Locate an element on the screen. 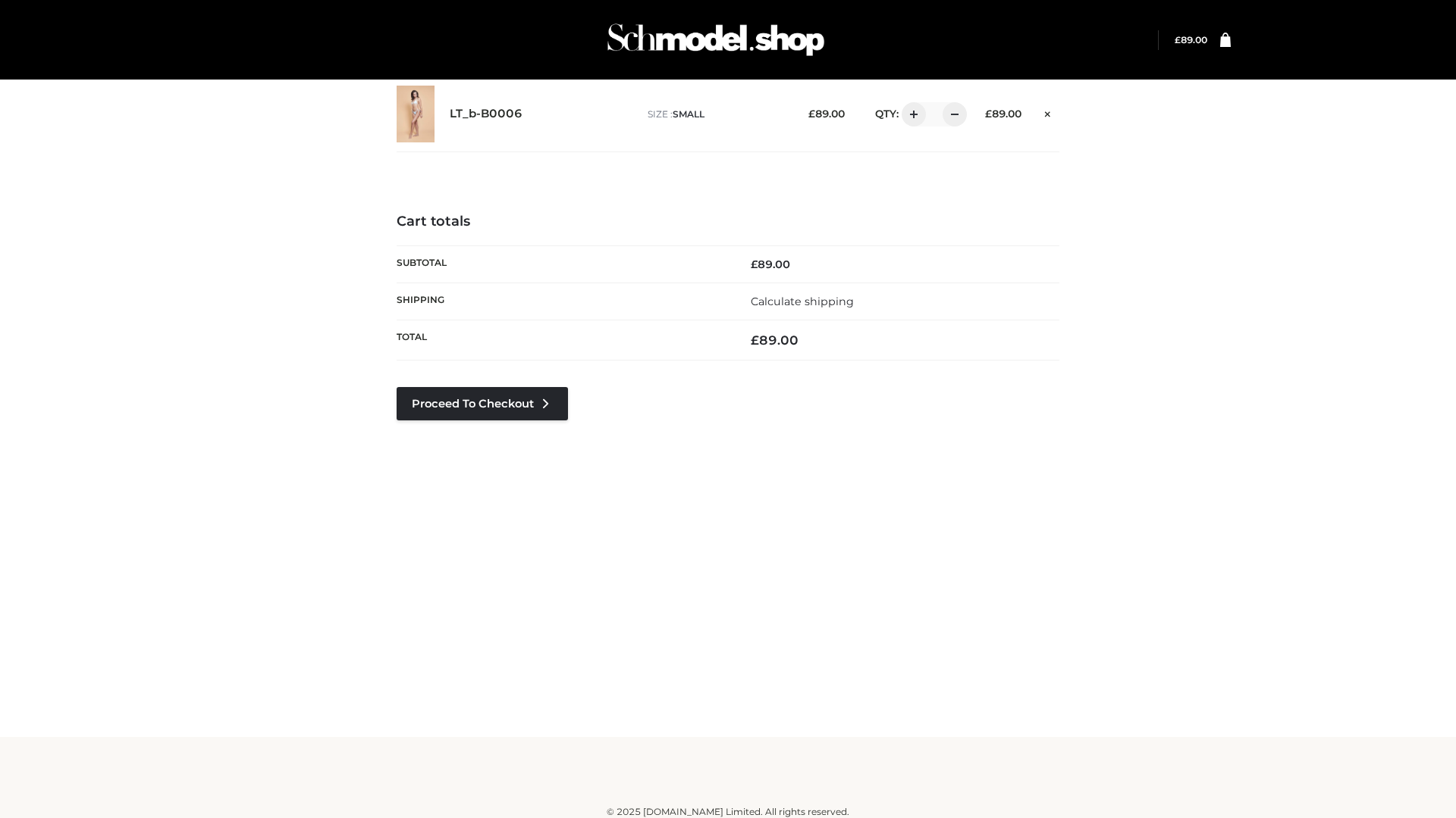  th: Shipping is located at coordinates (561, 301).